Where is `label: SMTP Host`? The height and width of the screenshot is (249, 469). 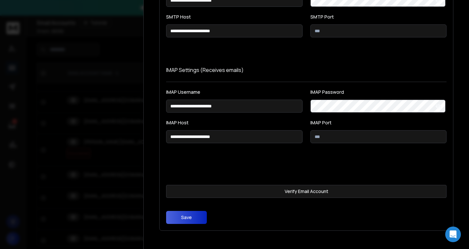 label: SMTP Host is located at coordinates (234, 17).